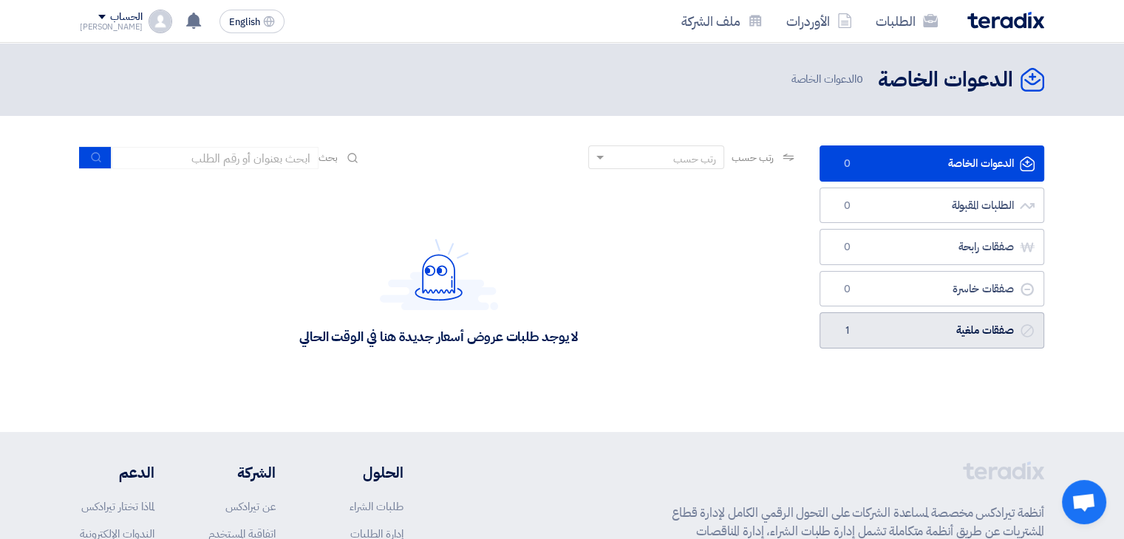  Describe the element at coordinates (376, 507) in the screenshot. I see `a: طلبات الشراء` at that location.